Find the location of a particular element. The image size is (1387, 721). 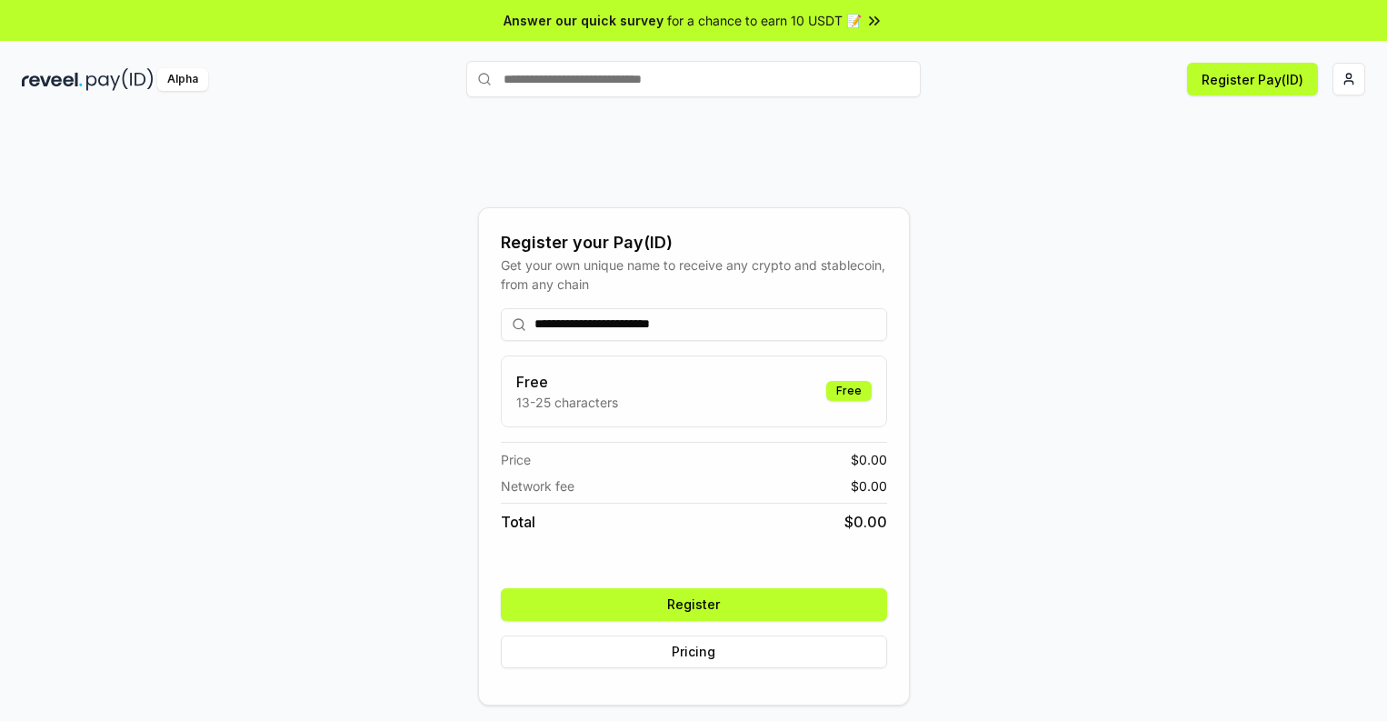

span: Price is located at coordinates (515, 459).